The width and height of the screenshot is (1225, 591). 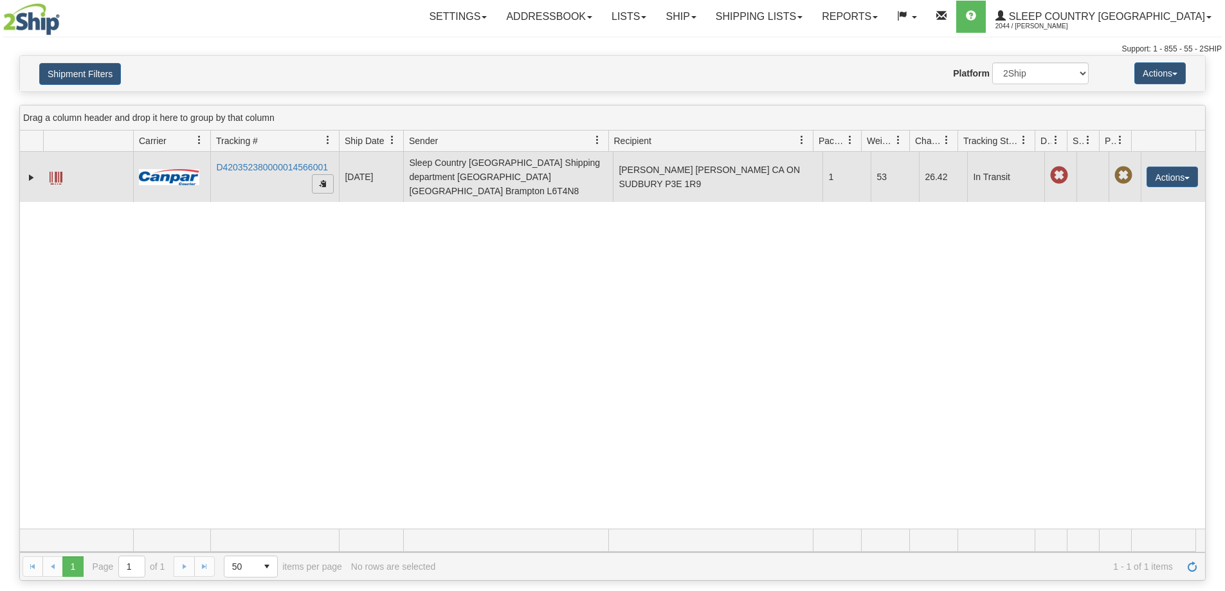 I want to click on a: Ship Date filter column settings, so click(x=392, y=140).